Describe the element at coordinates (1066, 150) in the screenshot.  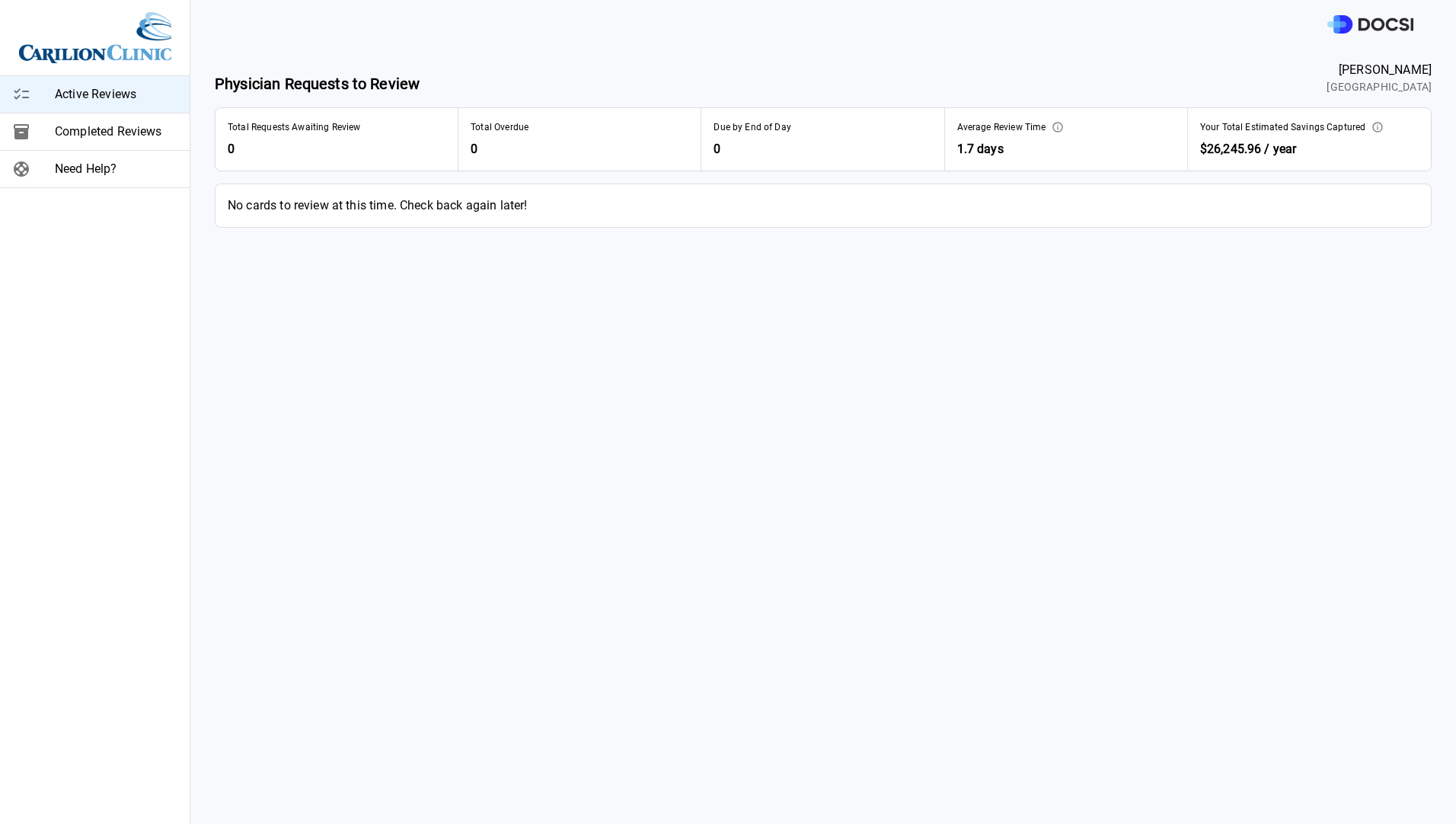
I see `span: 1.7 days` at that location.